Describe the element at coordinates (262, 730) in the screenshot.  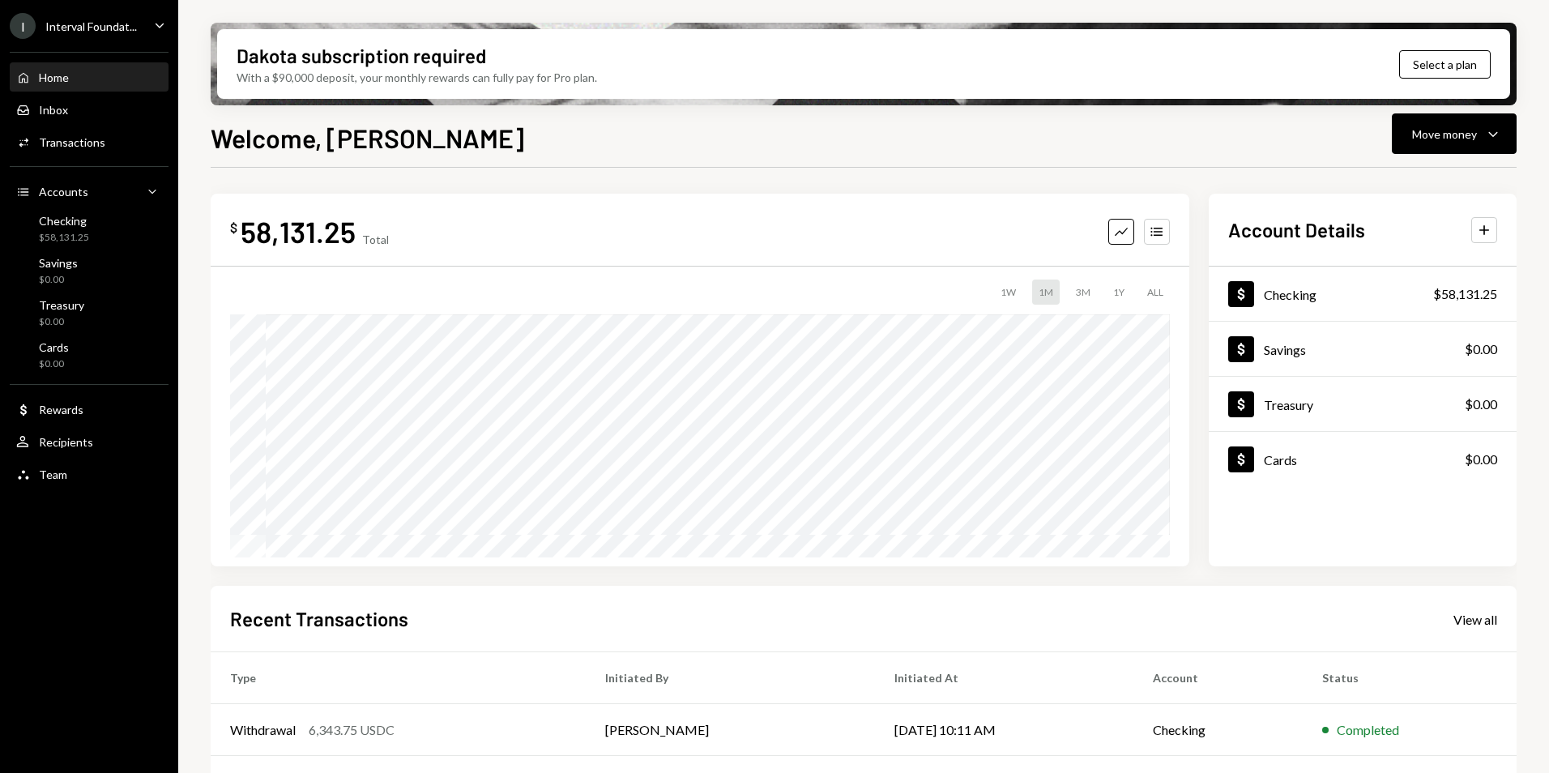
I see `div: Withdrawal` at that location.